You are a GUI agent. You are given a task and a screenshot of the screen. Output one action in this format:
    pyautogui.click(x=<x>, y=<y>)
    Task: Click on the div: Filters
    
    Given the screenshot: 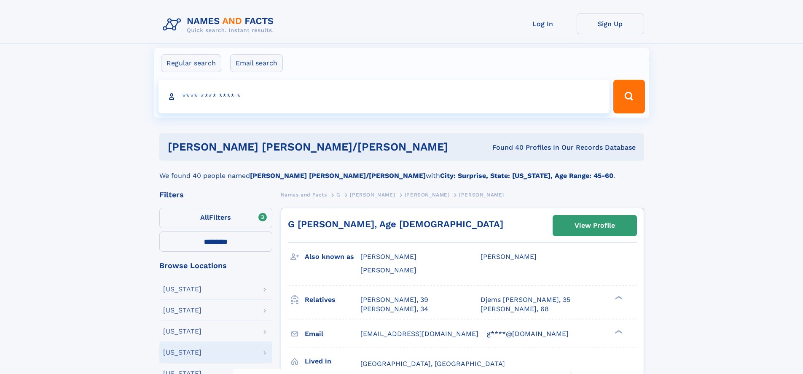 What is the action you would take?
    pyautogui.click(x=216, y=195)
    